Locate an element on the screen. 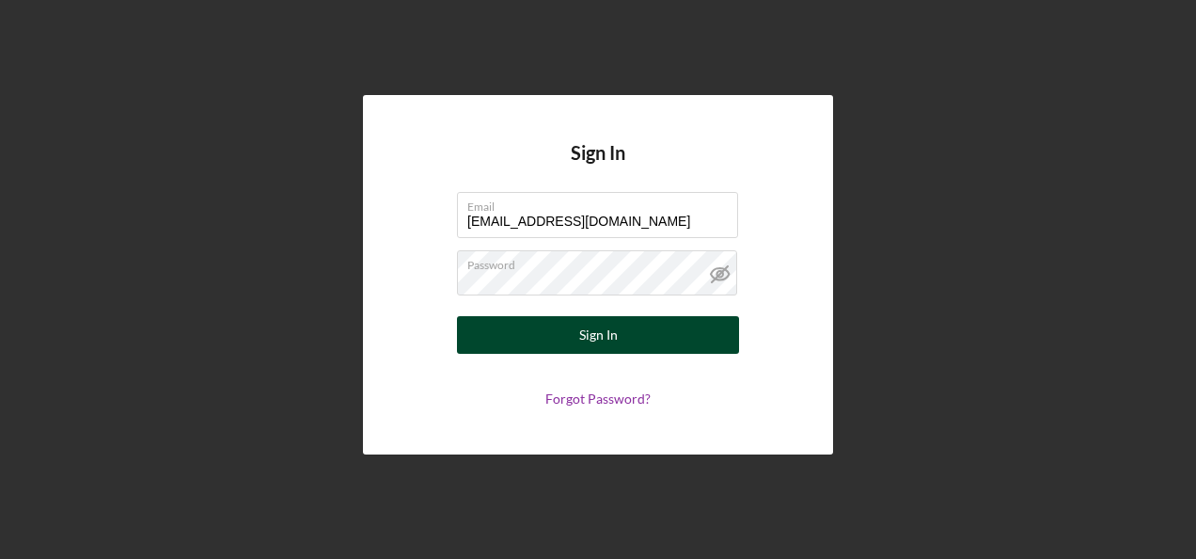 Image resolution: width=1196 pixels, height=559 pixels. label: Password is located at coordinates (603, 261).